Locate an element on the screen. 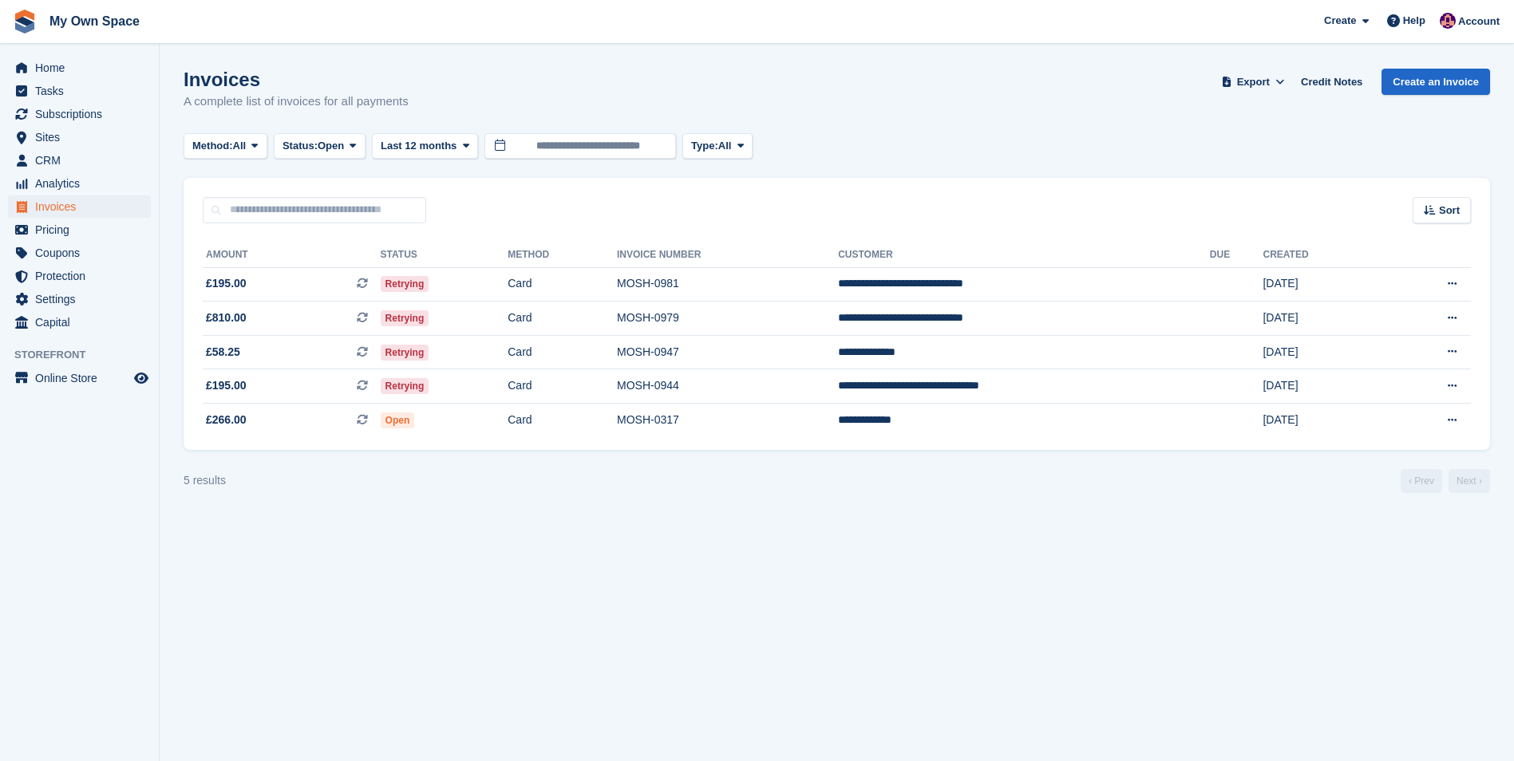 This screenshot has height=761, width=1514. td: MOSH-0979 is located at coordinates (727, 318).